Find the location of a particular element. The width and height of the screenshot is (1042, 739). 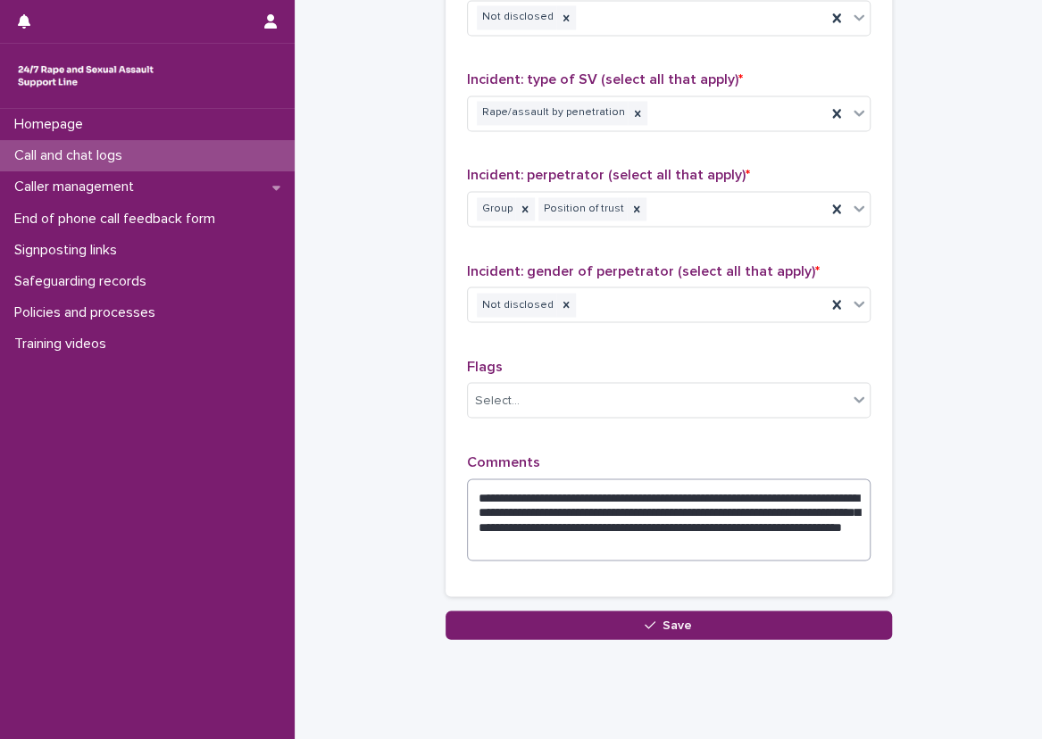

p: Call and chat logs is located at coordinates (71, 155).